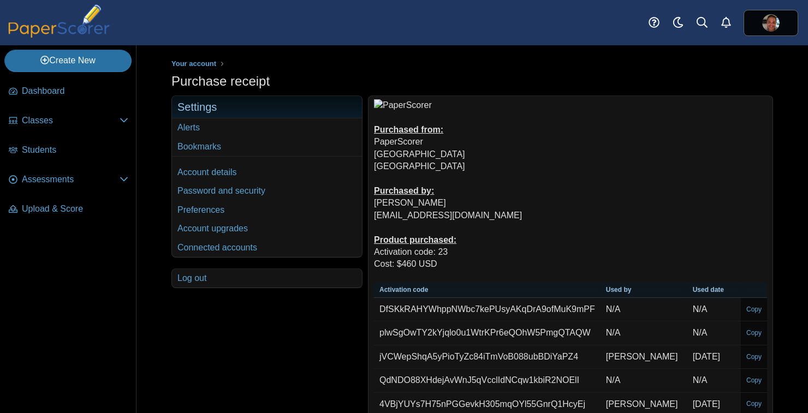 Image resolution: width=808 pixels, height=413 pixels. I want to click on a: Connected accounts, so click(267, 248).